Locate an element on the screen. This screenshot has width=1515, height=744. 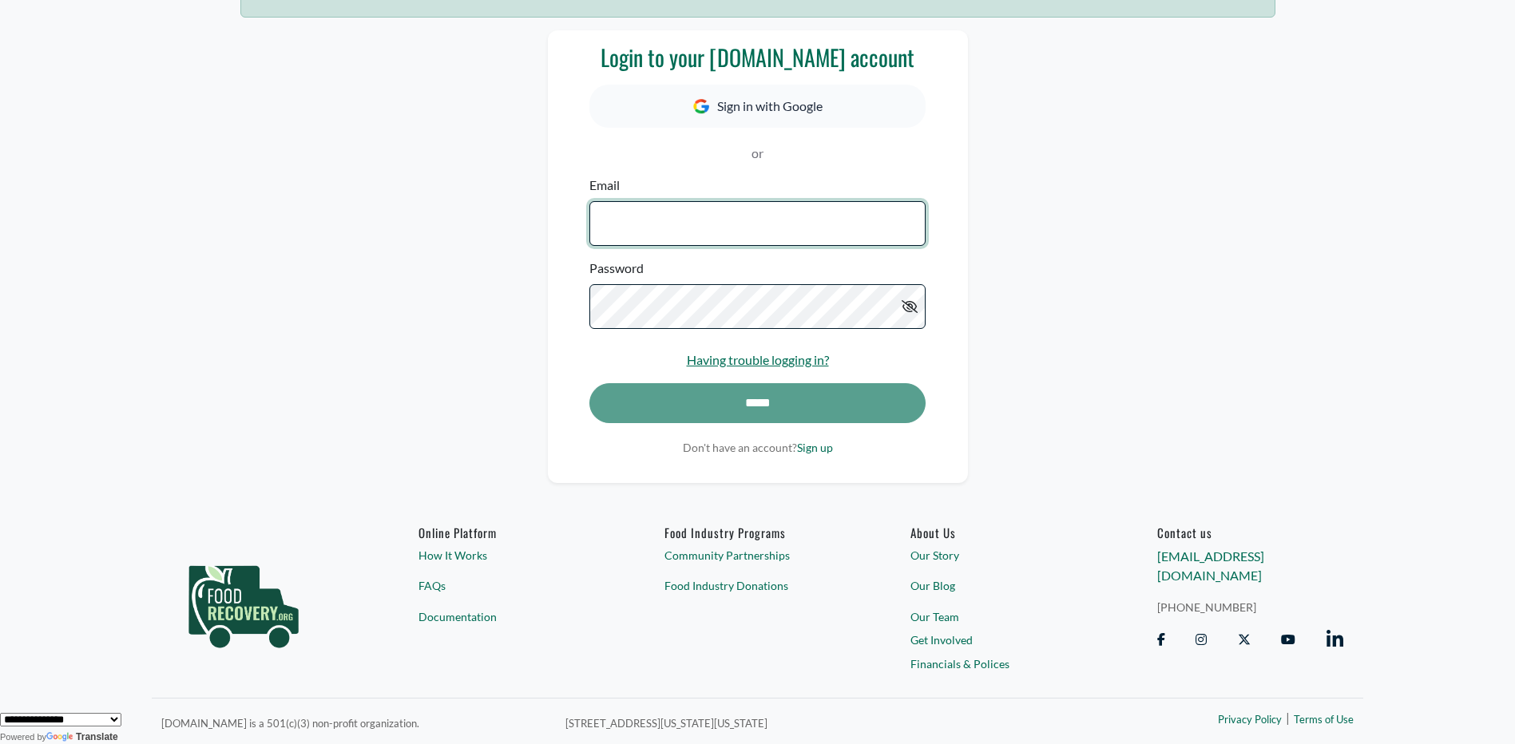
a: Translate is located at coordinates (82, 737).